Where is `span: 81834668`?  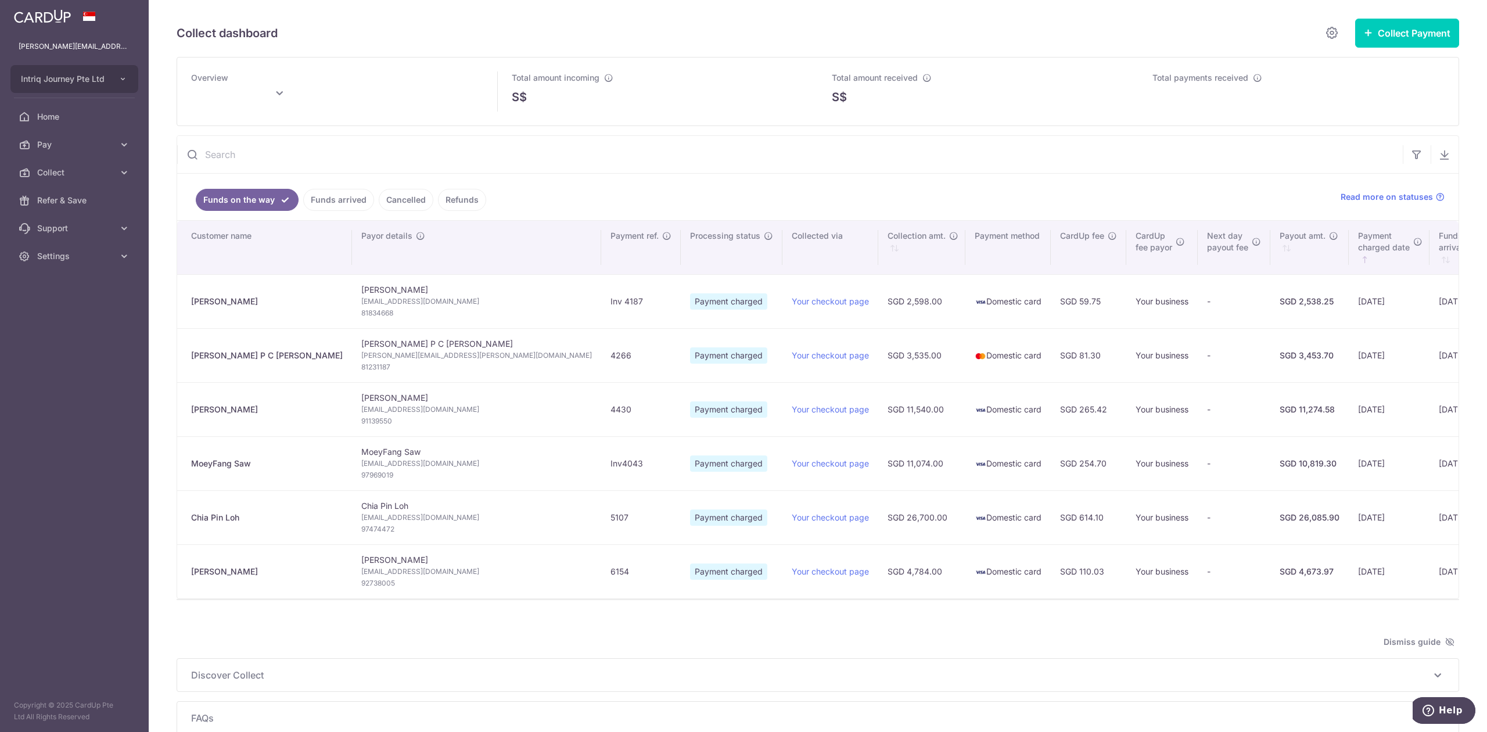 span: 81834668 is located at coordinates (476, 313).